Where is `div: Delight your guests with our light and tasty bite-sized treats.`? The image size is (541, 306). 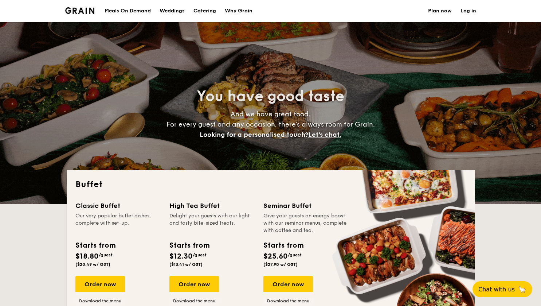 div: Delight your guests with our light and tasty bite-sized treats. is located at coordinates (212, 223).